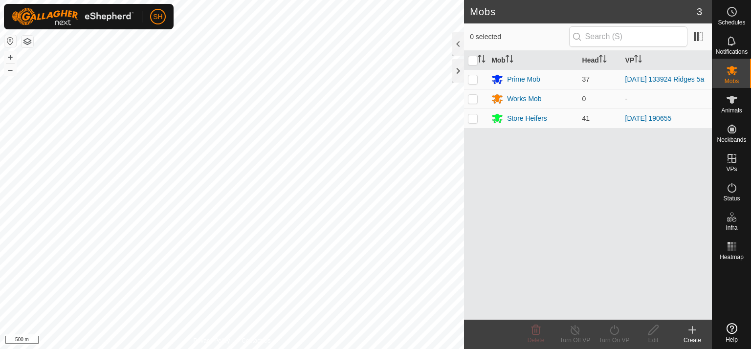 This screenshot has height=349, width=751. What do you see at coordinates (524, 99) in the screenshot?
I see `div: Works Mob` at bounding box center [524, 99].